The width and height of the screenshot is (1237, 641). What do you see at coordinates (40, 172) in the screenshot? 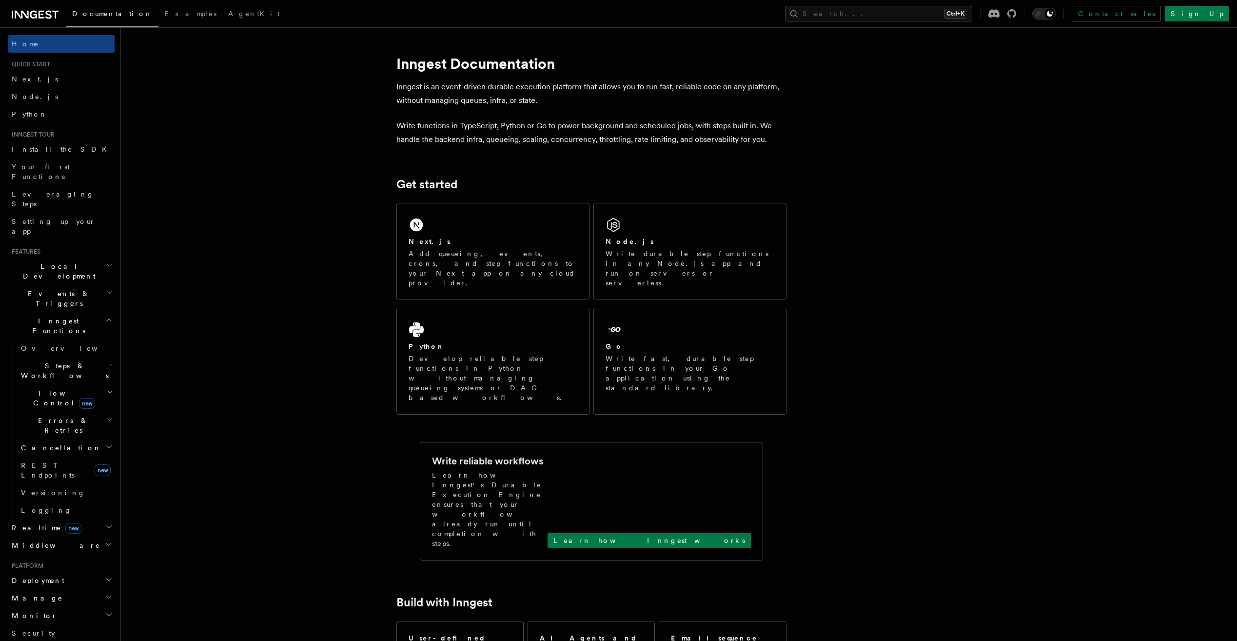
I see `span: Your first Functions` at bounding box center [40, 172].